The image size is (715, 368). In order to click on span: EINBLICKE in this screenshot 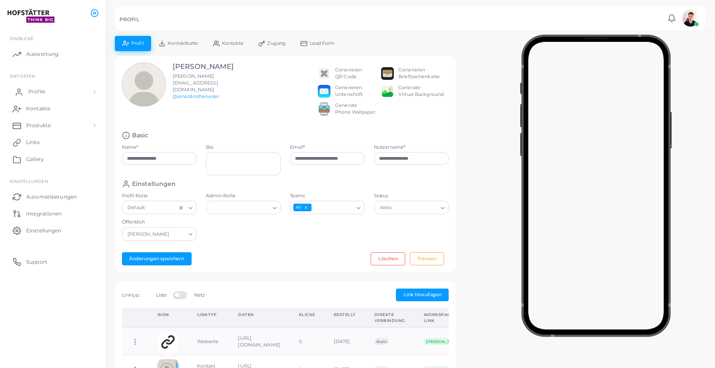, I will do `click(22, 38)`.